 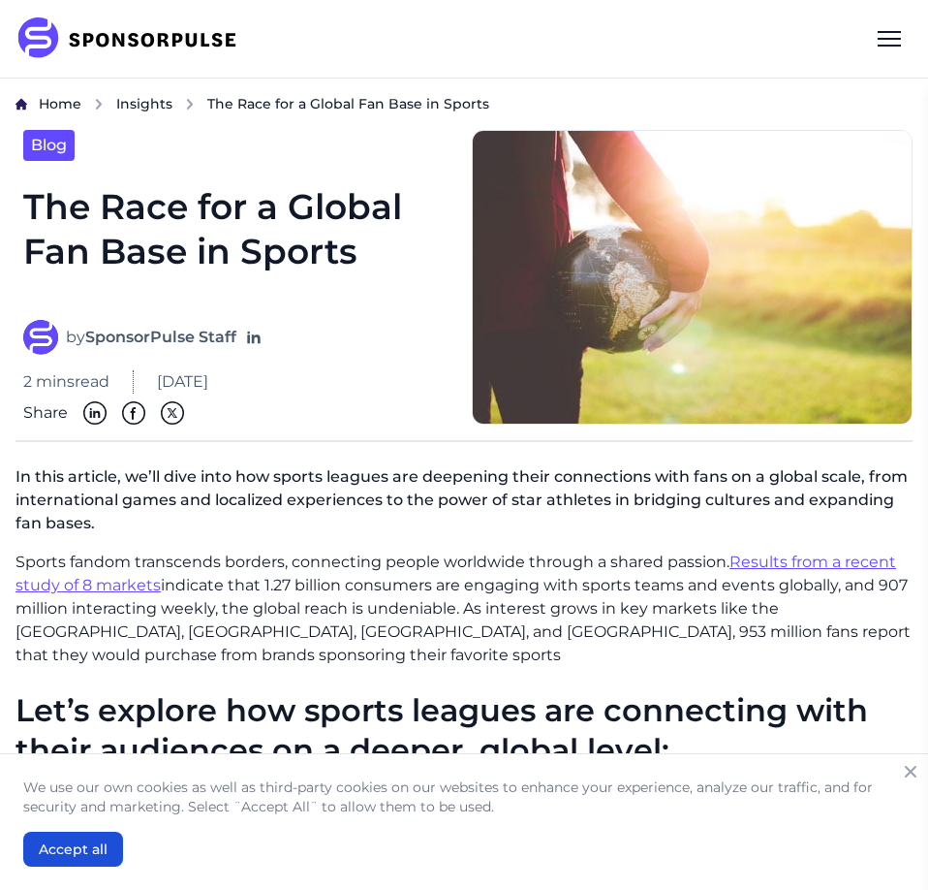 I want to click on img: Home, so click(x=21, y=104).